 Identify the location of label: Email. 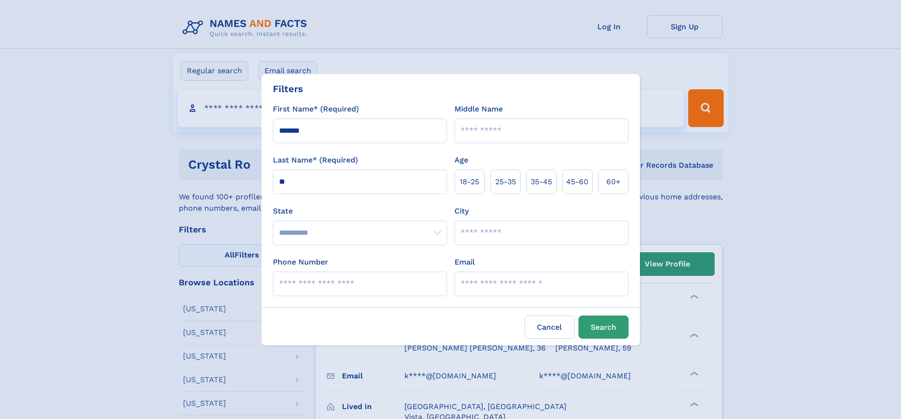
(464, 262).